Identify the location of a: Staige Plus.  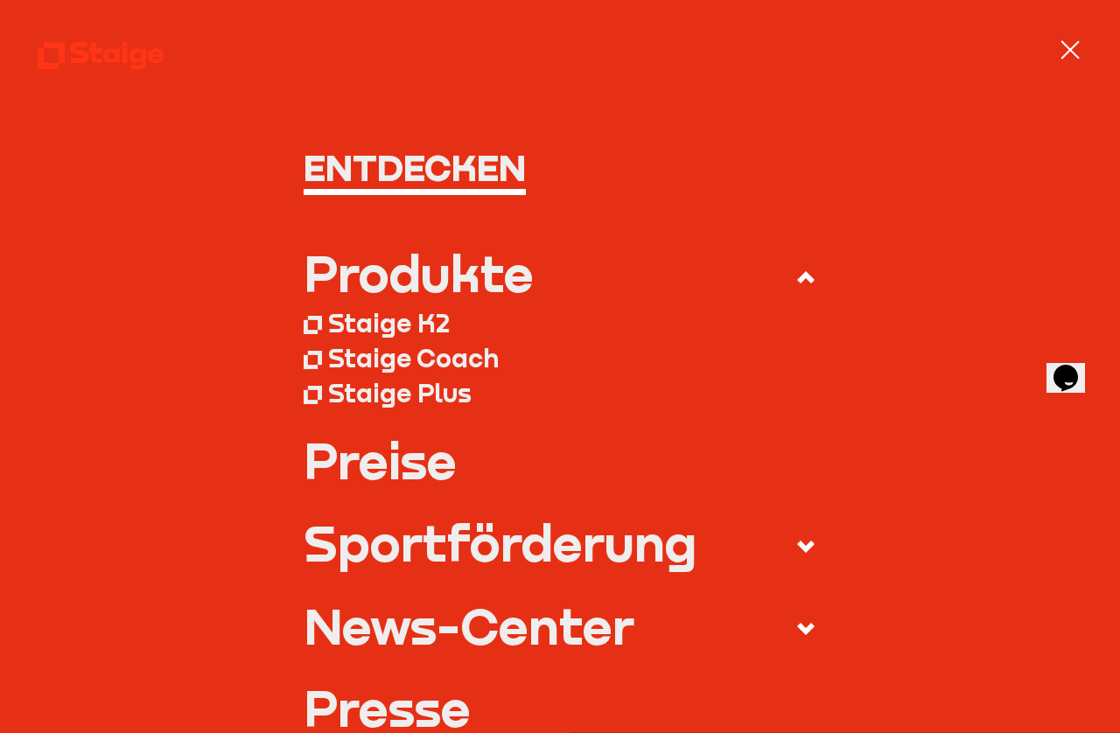
(560, 394).